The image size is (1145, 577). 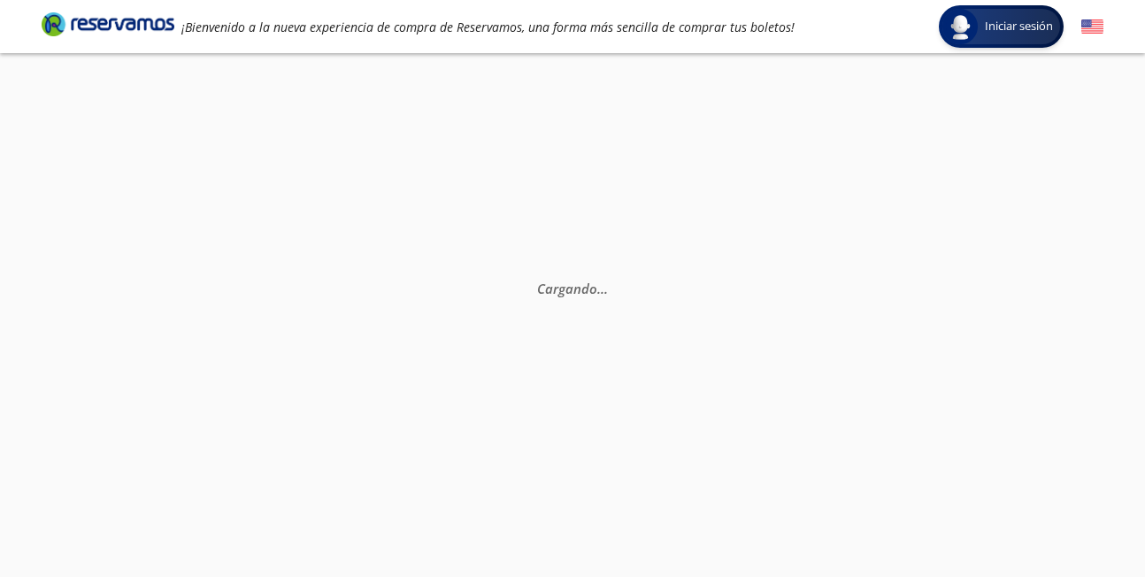 I want to click on em: Cargando, so click(x=572, y=288).